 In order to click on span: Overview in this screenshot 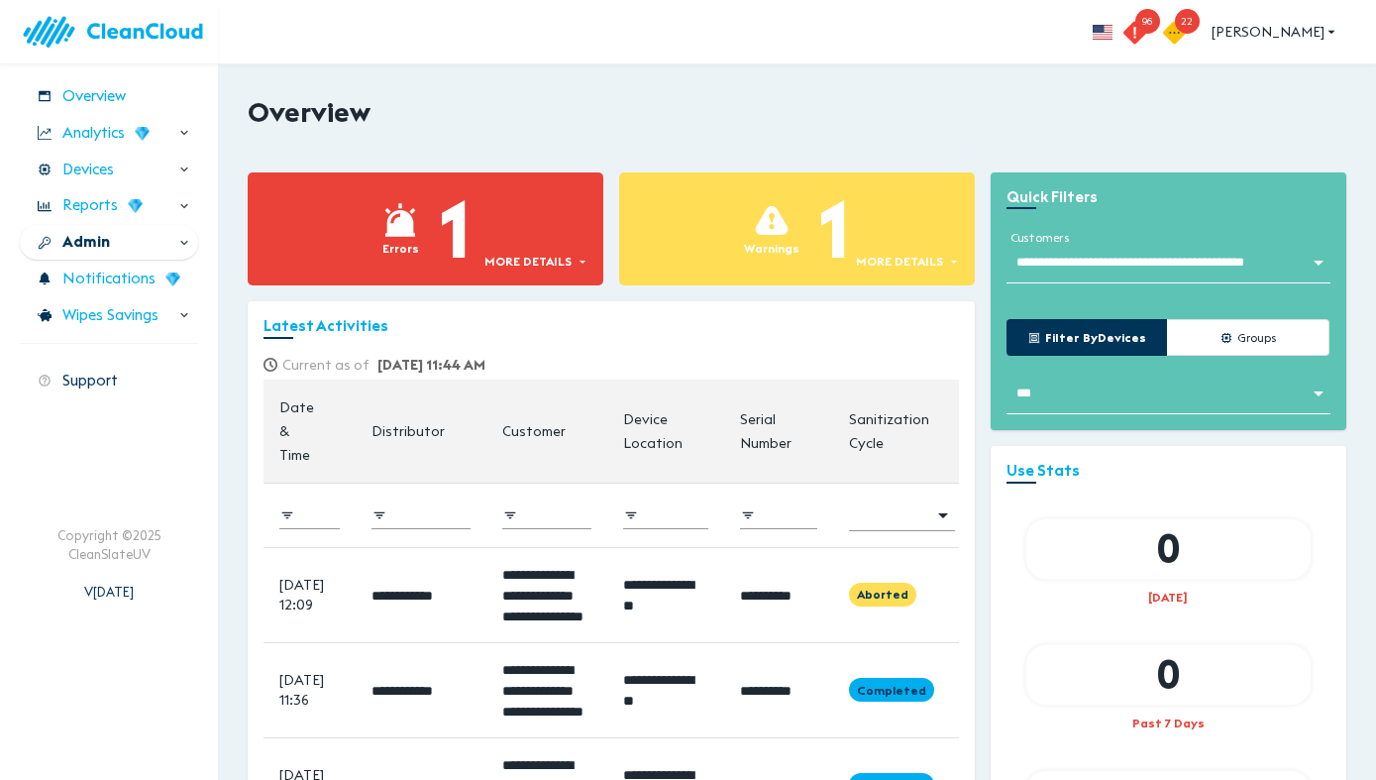, I will do `click(94, 96)`.